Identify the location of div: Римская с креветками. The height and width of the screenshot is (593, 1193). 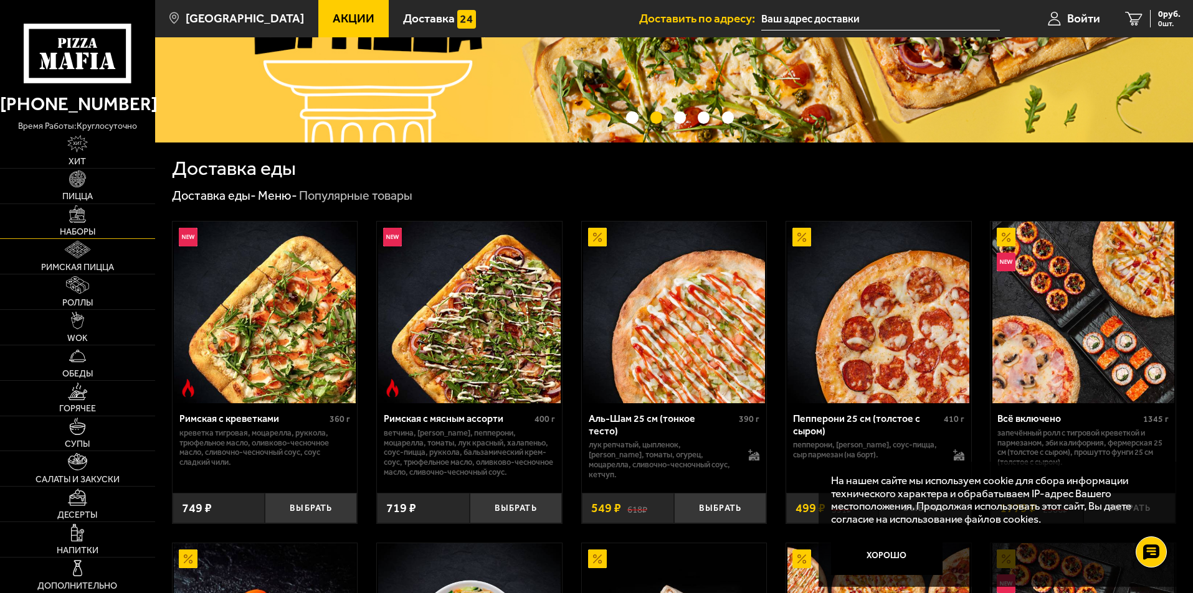
(253, 418).